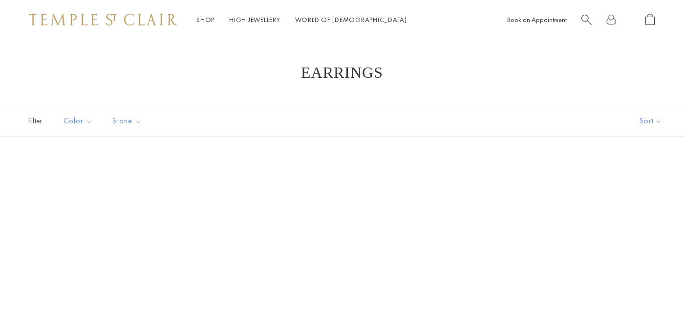 The image size is (684, 324). I want to click on button: Show sort by, so click(651, 121).